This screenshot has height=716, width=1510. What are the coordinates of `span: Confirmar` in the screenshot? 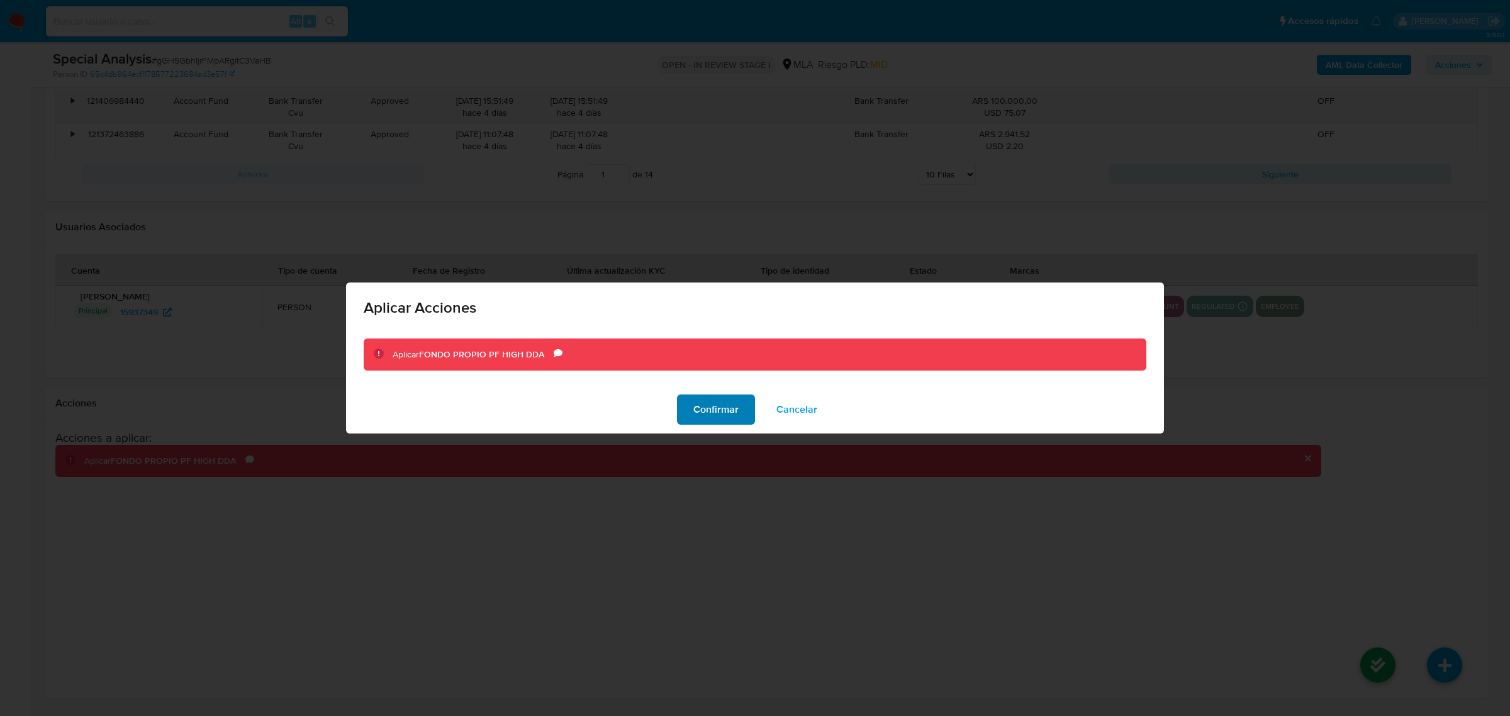 It's located at (716, 410).